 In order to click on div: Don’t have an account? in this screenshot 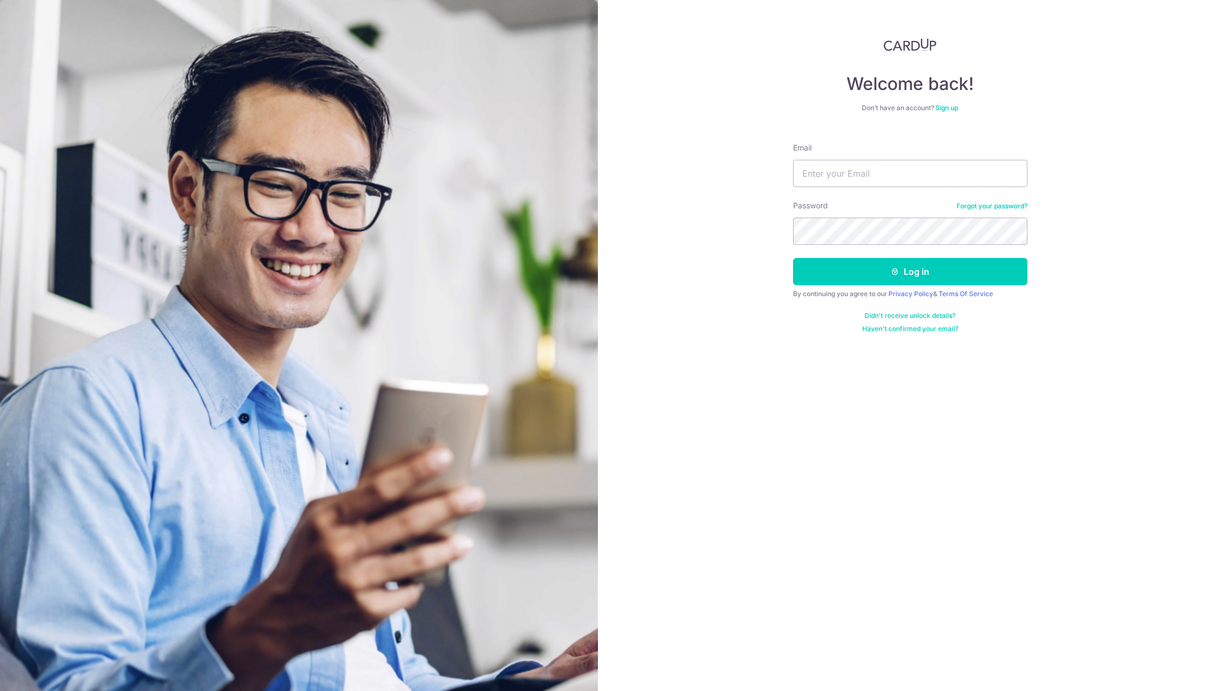, I will do `click(910, 108)`.